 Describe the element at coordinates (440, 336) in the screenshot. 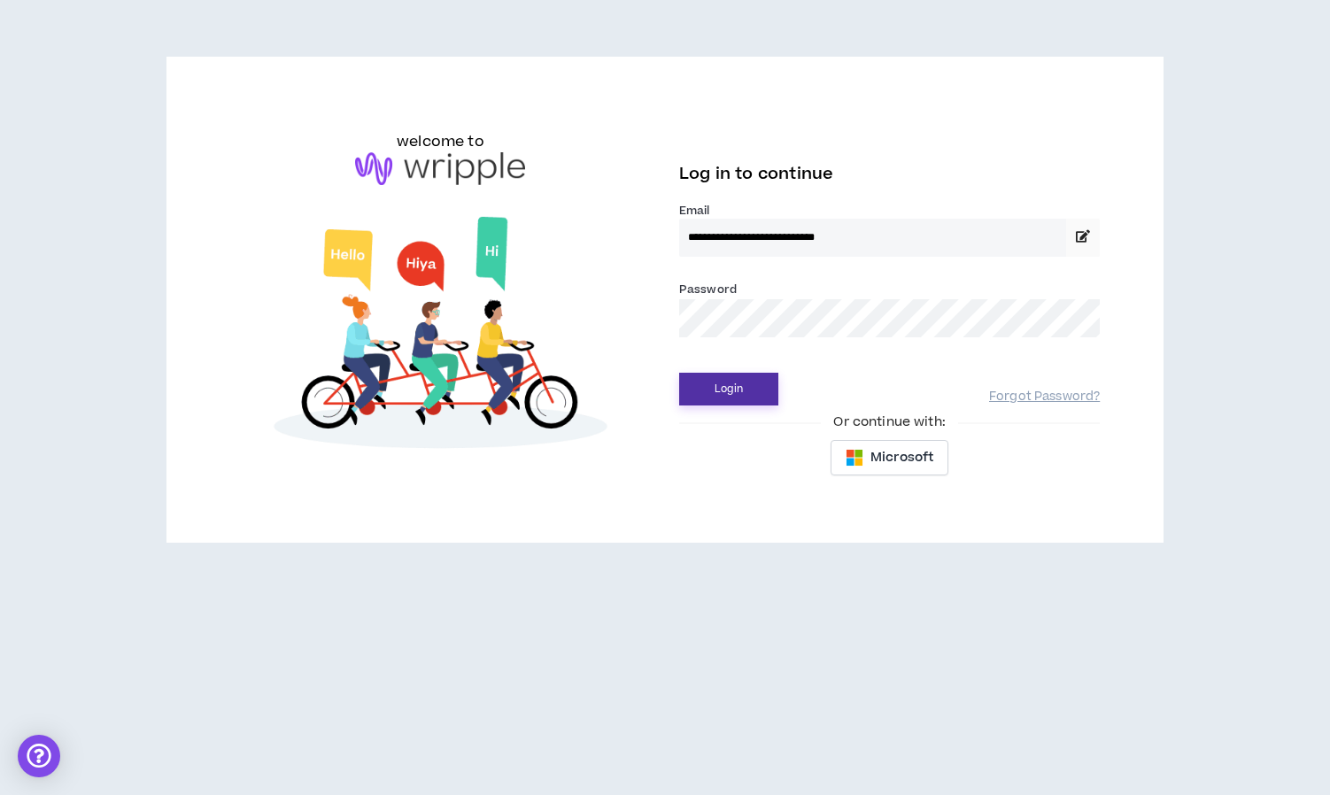

I see `img: Welcome to Wripple` at that location.